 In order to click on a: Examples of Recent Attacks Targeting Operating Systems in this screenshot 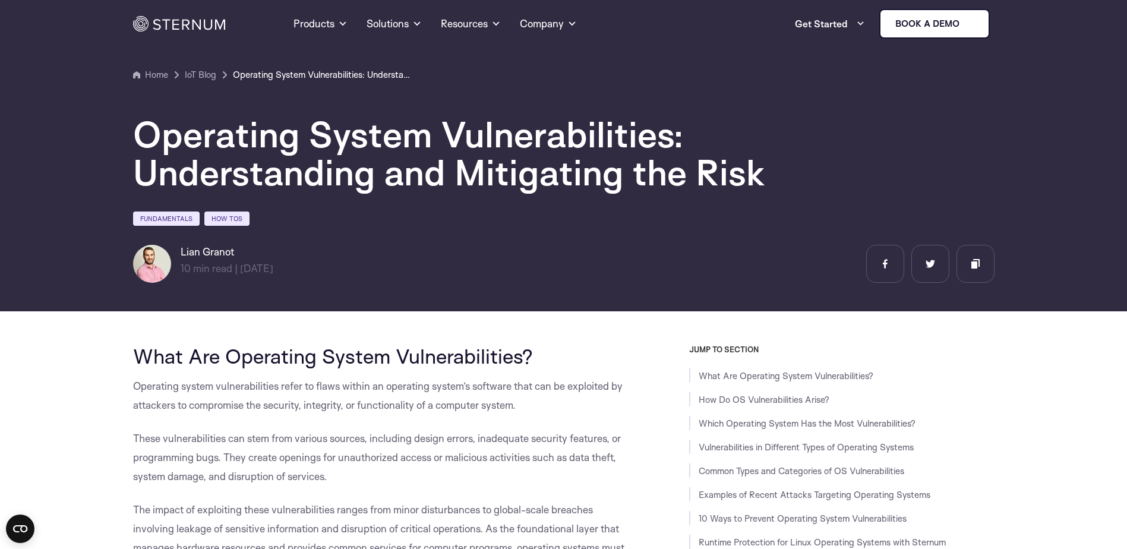, I will do `click(814, 494)`.